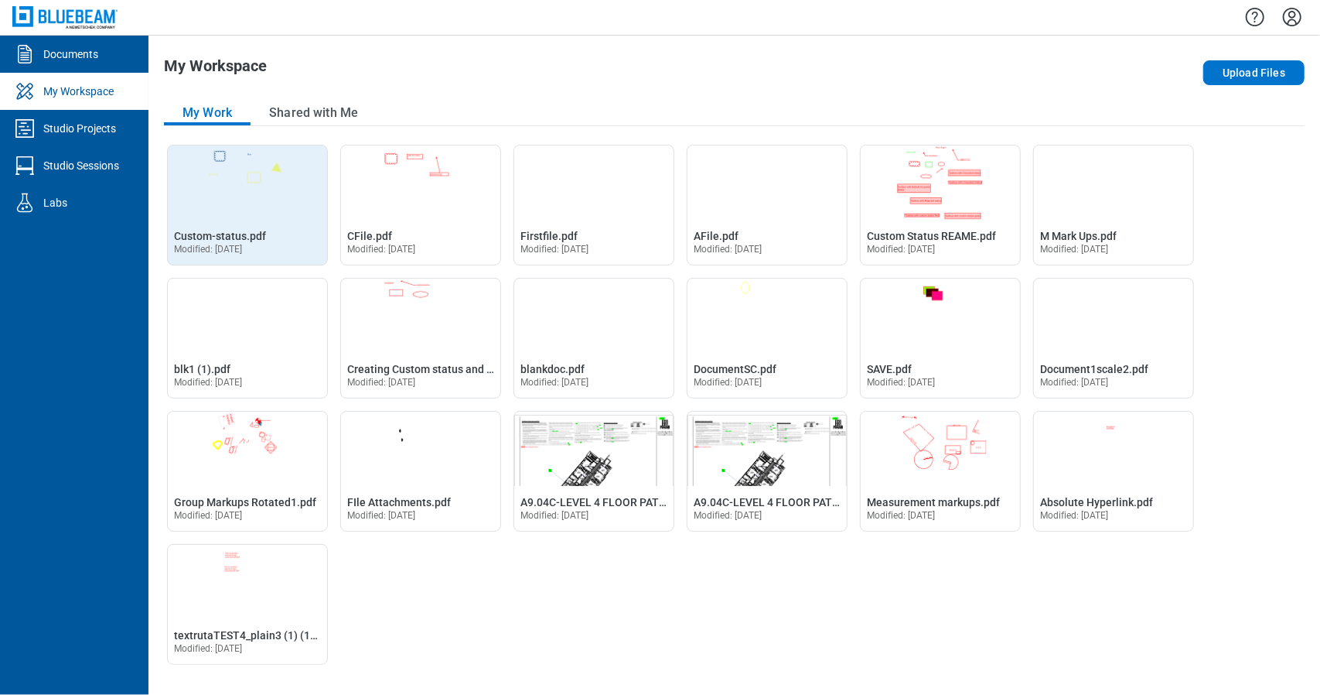  I want to click on img: blankdoc.pdf, so click(594, 316).